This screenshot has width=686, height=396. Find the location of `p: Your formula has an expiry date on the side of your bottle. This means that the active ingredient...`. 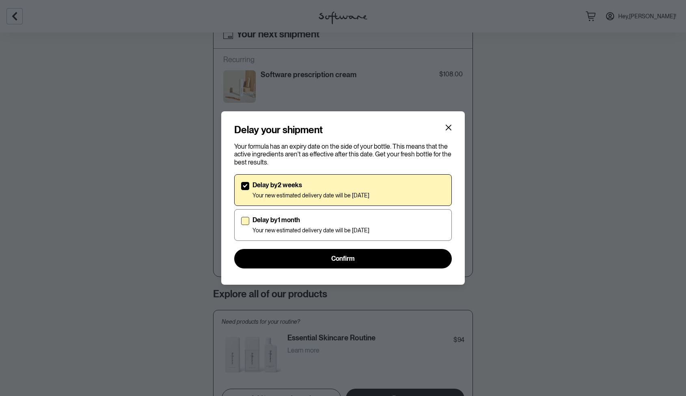

p: Your formula has an expiry date on the side of your bottle. This means that the active ingredient... is located at coordinates (343, 154).